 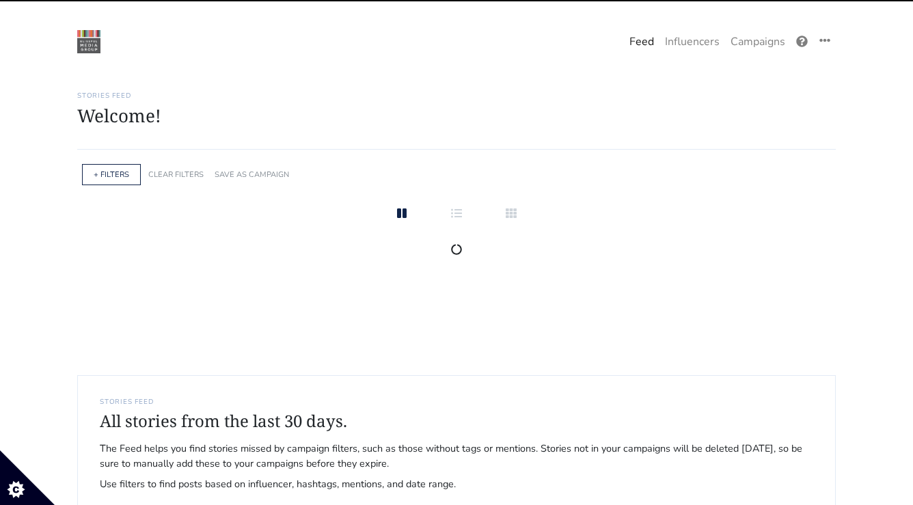 What do you see at coordinates (456, 115) in the screenshot?
I see `h1: Welcome!` at bounding box center [456, 115].